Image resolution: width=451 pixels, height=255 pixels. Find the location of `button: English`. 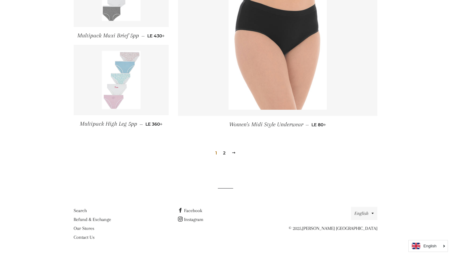

button: English is located at coordinates (364, 213).